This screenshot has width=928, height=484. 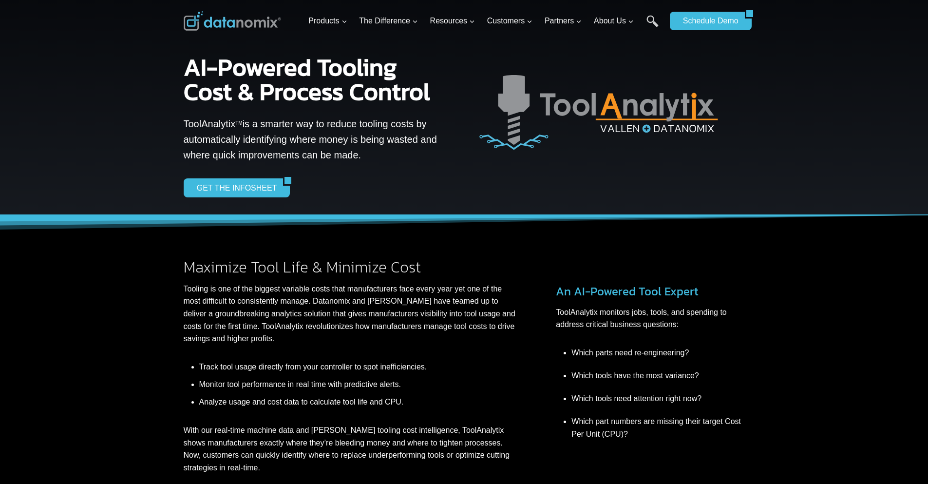 What do you see at coordinates (239, 123) in the screenshot?
I see `sup: TM` at bounding box center [239, 123].